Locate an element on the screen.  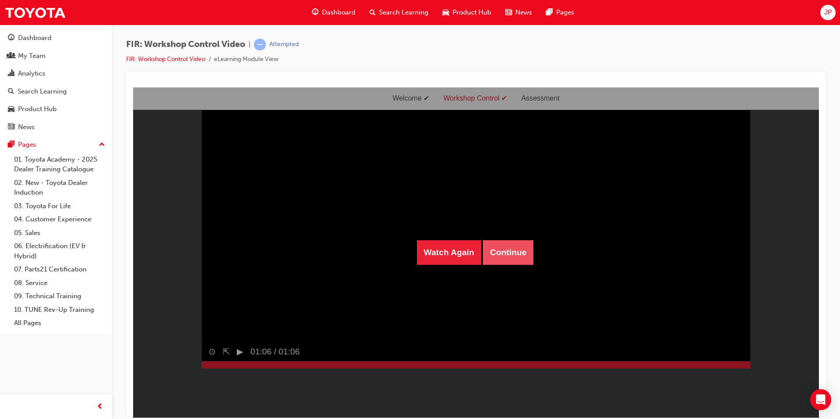
a: 01. Toyota Academy - 2025 Dealer Training Catalogue is located at coordinates (59, 164).